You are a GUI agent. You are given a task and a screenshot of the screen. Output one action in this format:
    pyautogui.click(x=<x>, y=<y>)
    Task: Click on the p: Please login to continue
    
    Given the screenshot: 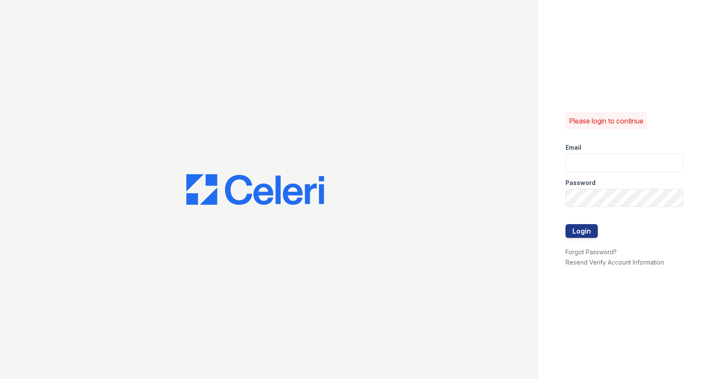 What is the action you would take?
    pyautogui.click(x=606, y=121)
    